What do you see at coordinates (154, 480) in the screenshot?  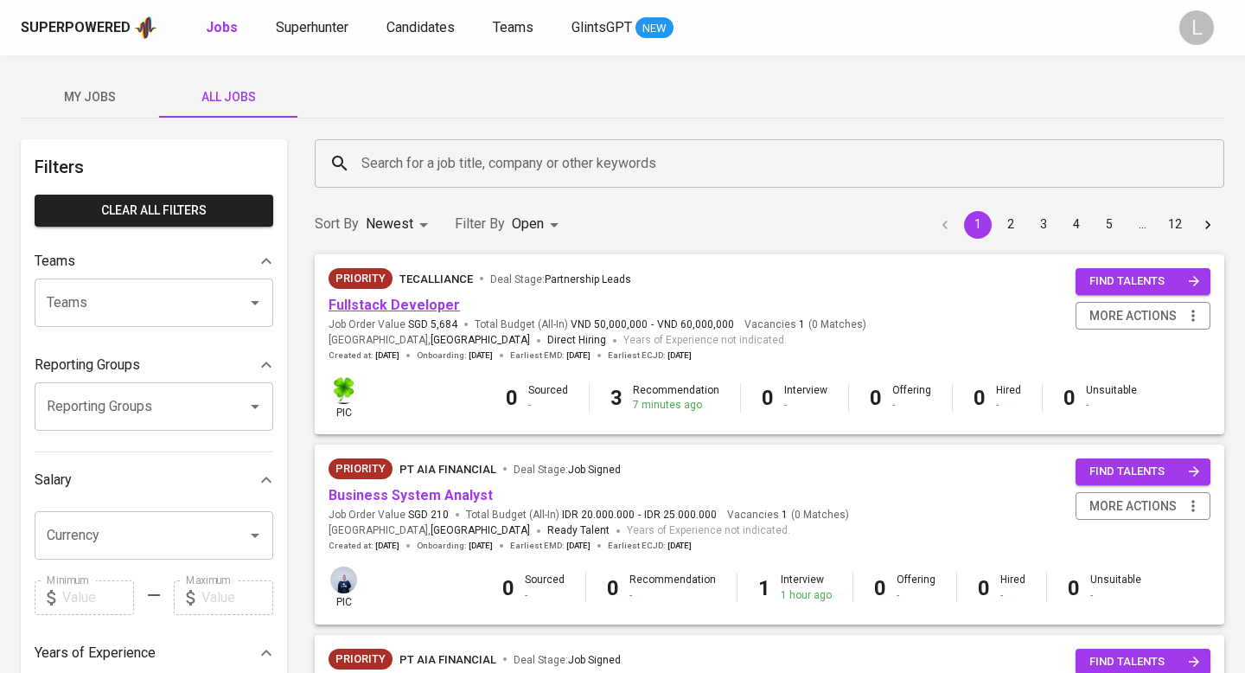 I see `div: Salary` at bounding box center [154, 480].